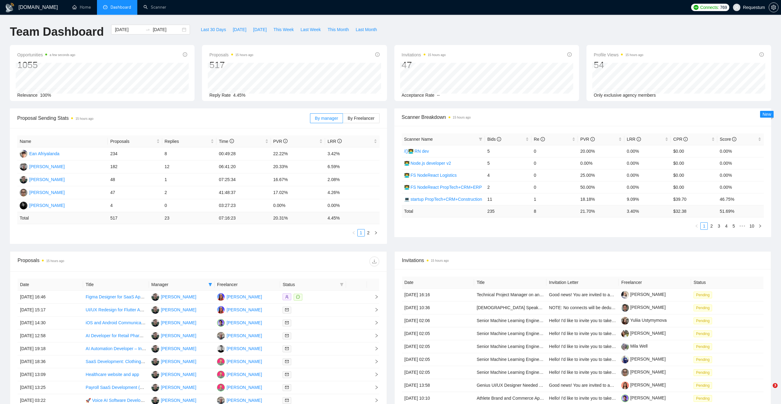 This screenshot has height=404, width=781. Describe the element at coordinates (625, 307) in the screenshot. I see `img: c14DhYixHXKOjO1Rn8ocQbD3KHUcnE4vZS4feWtSSrA9NC5rkM_scuoP2bXUv12qzp` at that location.